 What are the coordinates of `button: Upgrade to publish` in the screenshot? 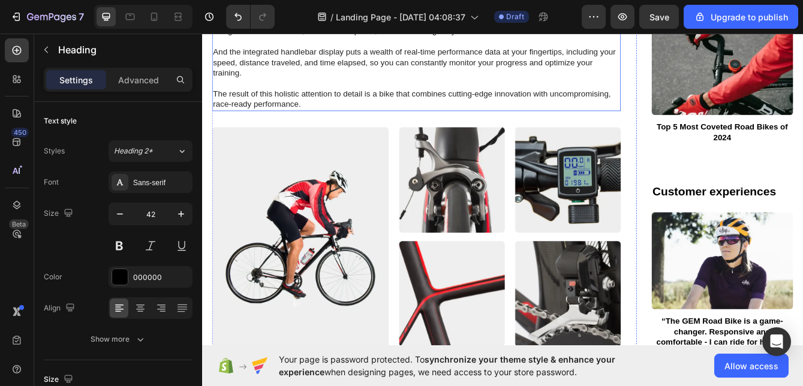 It's located at (740, 17).